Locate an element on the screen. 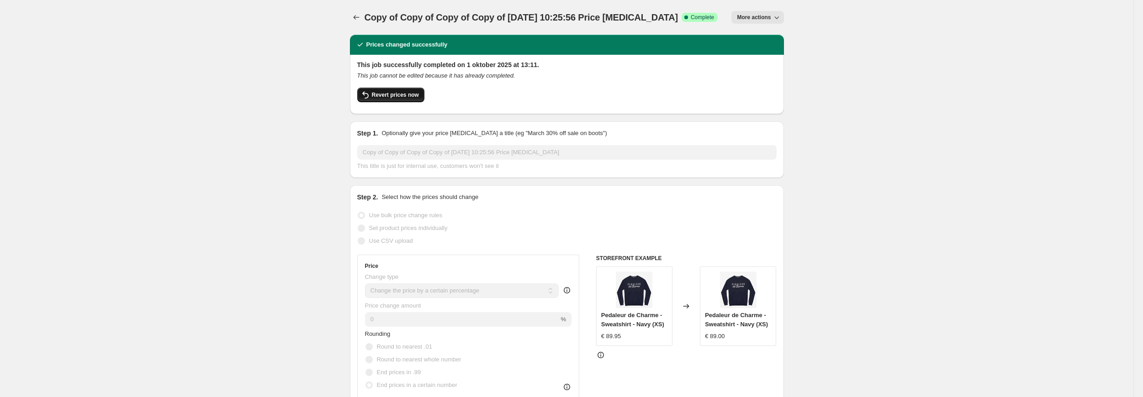 This screenshot has width=1143, height=397. span: This title is just for internal use, customers won't see it is located at coordinates (428, 166).